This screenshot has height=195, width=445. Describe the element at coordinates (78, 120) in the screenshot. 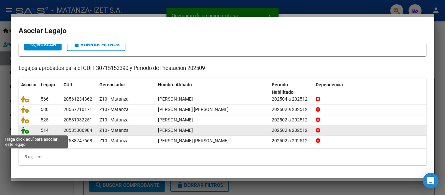

I see `div: 20581032251` at that location.